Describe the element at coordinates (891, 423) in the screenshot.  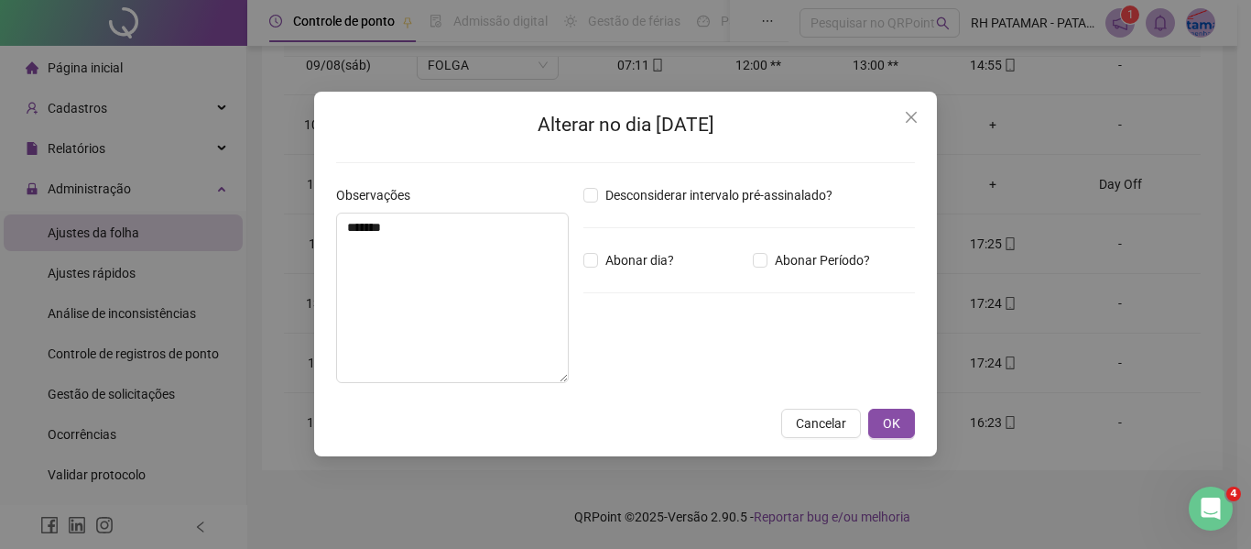
I see `span: OK` at that location.